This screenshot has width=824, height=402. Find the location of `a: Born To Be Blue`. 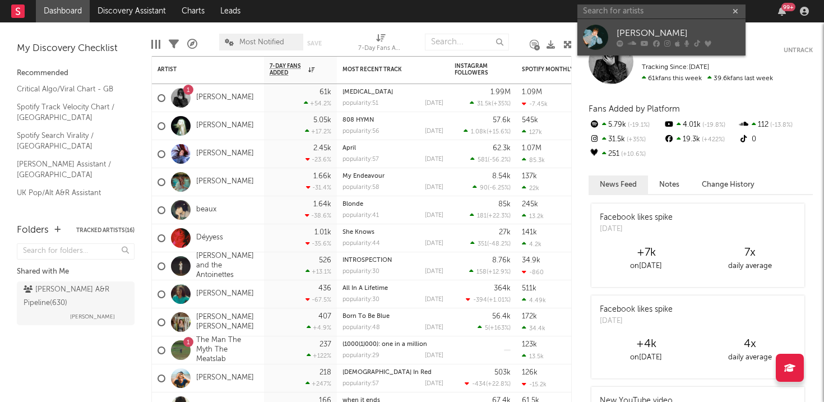

a: Born To Be Blue is located at coordinates (366, 316).